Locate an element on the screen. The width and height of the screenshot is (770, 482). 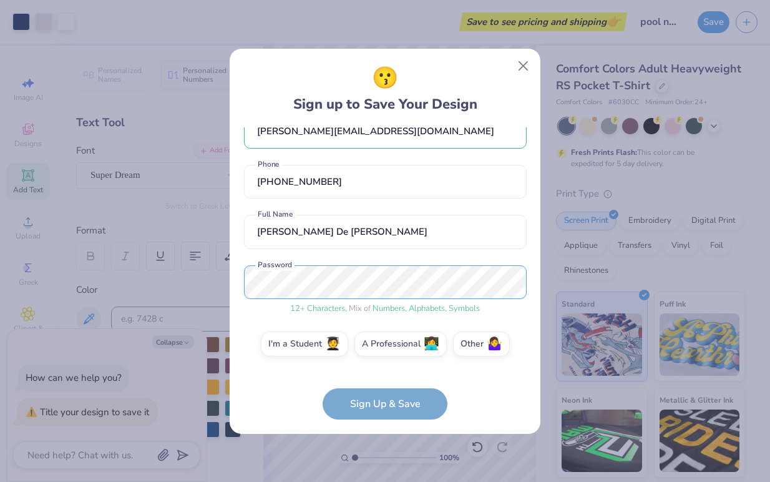
label: A Professional is located at coordinates (401, 344).